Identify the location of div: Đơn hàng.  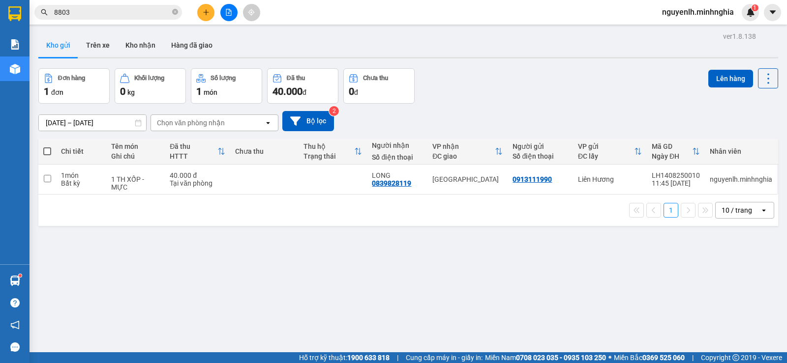
(71, 78).